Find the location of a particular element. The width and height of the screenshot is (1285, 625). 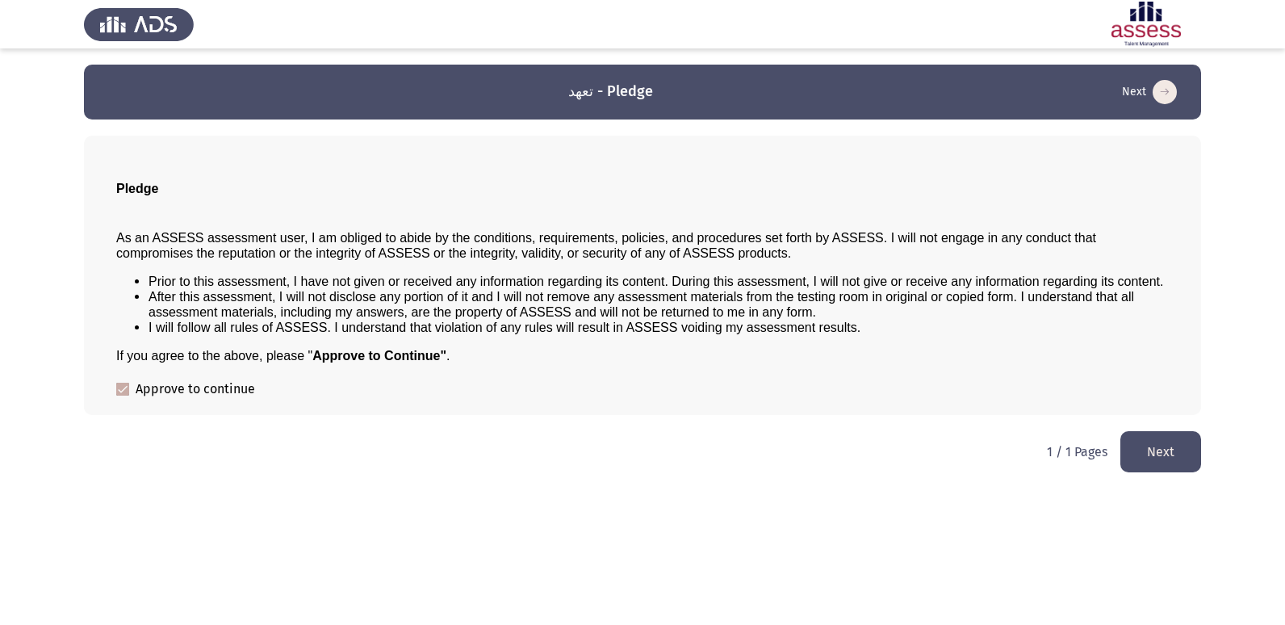

img: Assessment logo of ASSESS Employability - EBI is located at coordinates (1146, 24).